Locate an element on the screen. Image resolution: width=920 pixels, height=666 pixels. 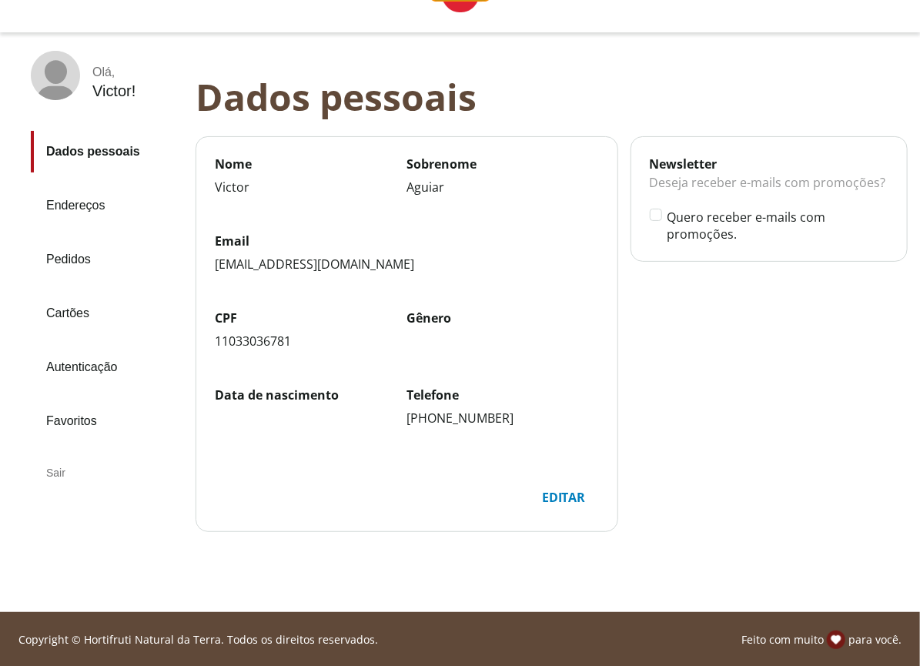
p: Copyright © Hortifruti Natural da Terra. Todos os direitos reservados. is located at coordinates (198, 640).